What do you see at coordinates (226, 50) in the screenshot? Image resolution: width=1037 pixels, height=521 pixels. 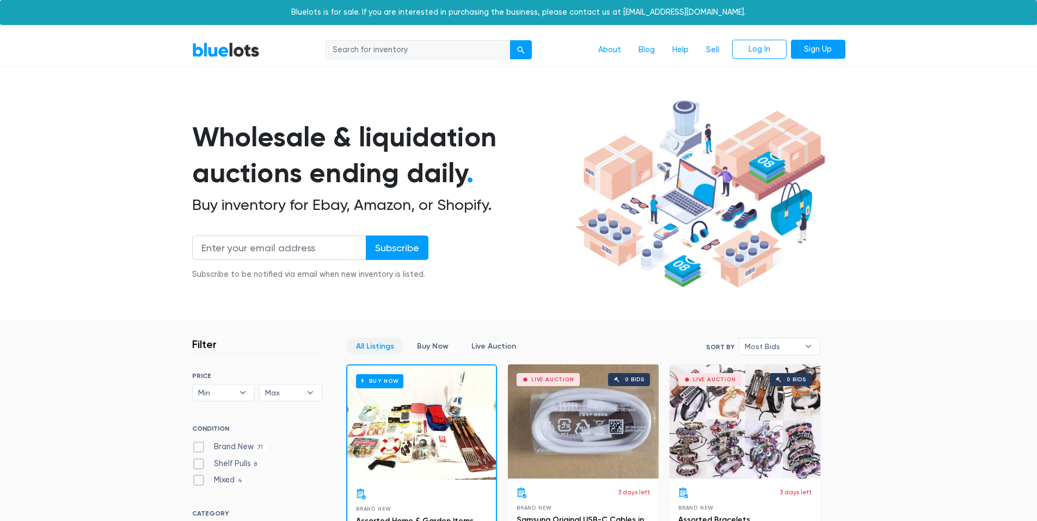 I see `a: BlueLots` at bounding box center [226, 50].